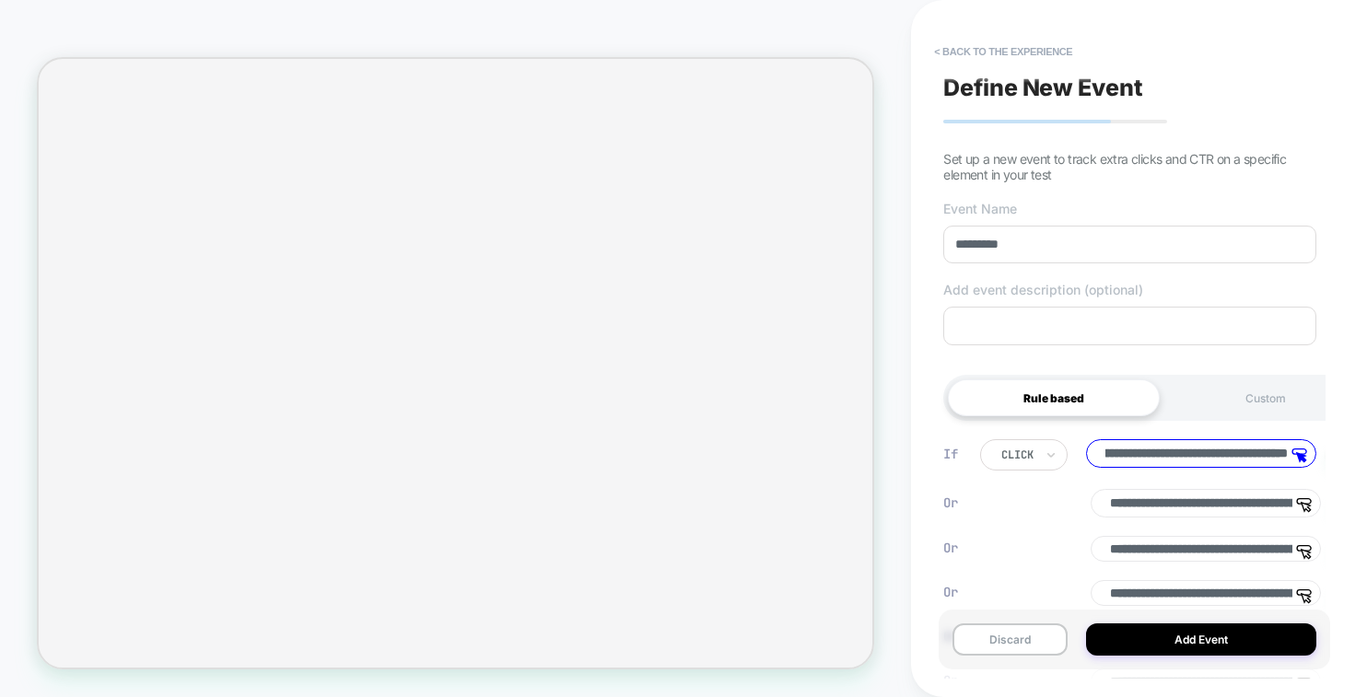 This screenshot has height=697, width=1367. Describe the element at coordinates (1114, 167) in the screenshot. I see `span: Set up a new event to track extra clicks and CTR on a specific element in your test` at that location.